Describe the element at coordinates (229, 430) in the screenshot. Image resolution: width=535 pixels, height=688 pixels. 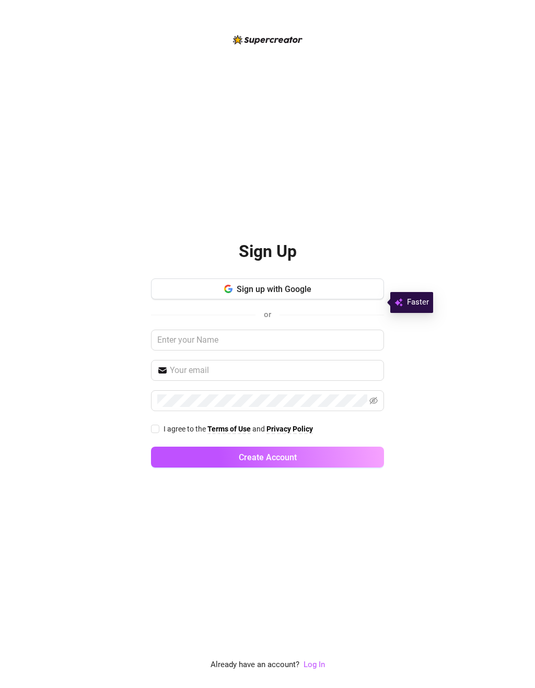
I see `a: Terms of Use` at that location.